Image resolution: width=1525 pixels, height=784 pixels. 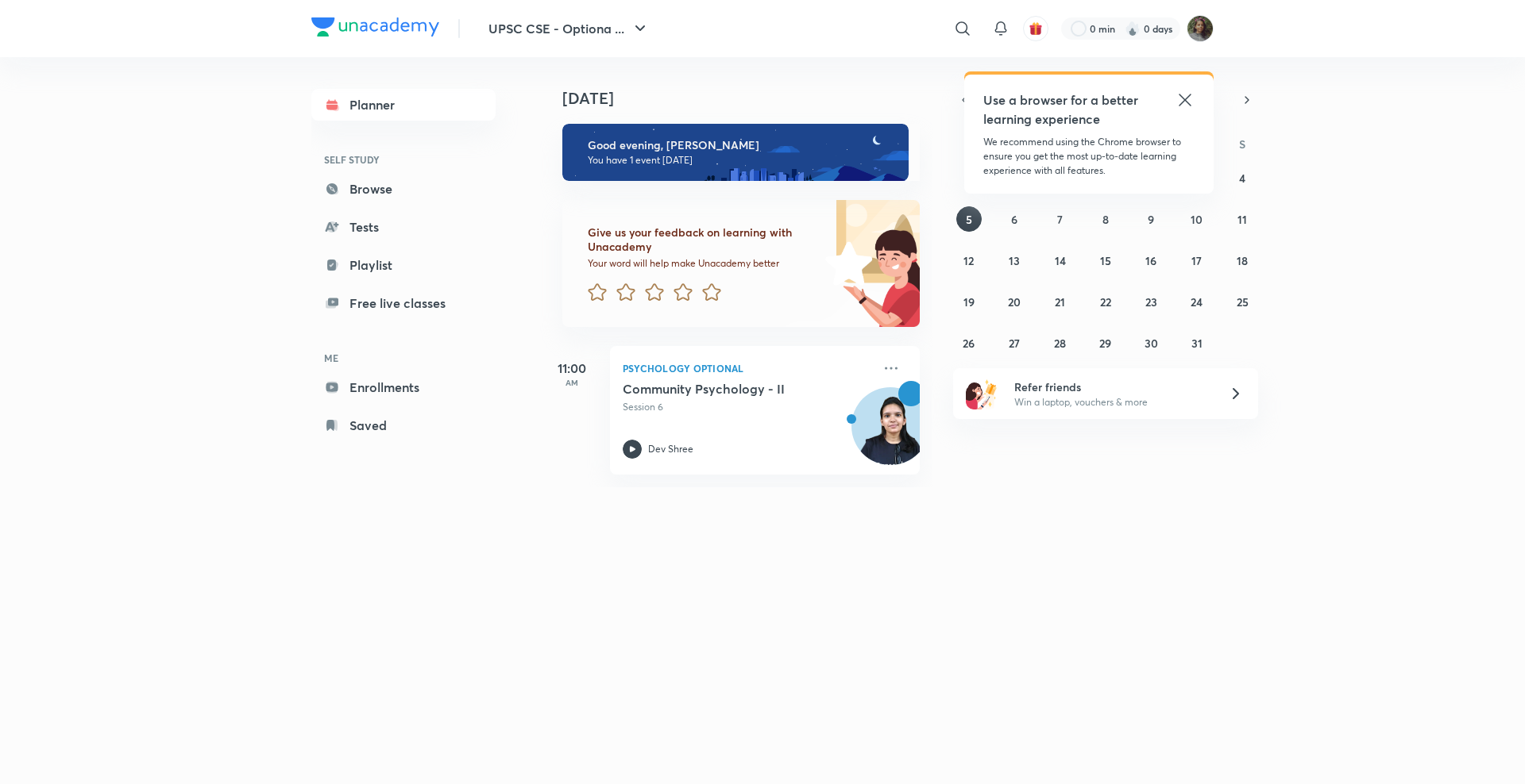 What do you see at coordinates (721, 389) in the screenshot?
I see `h5: Community Psychology - II` at bounding box center [721, 389].